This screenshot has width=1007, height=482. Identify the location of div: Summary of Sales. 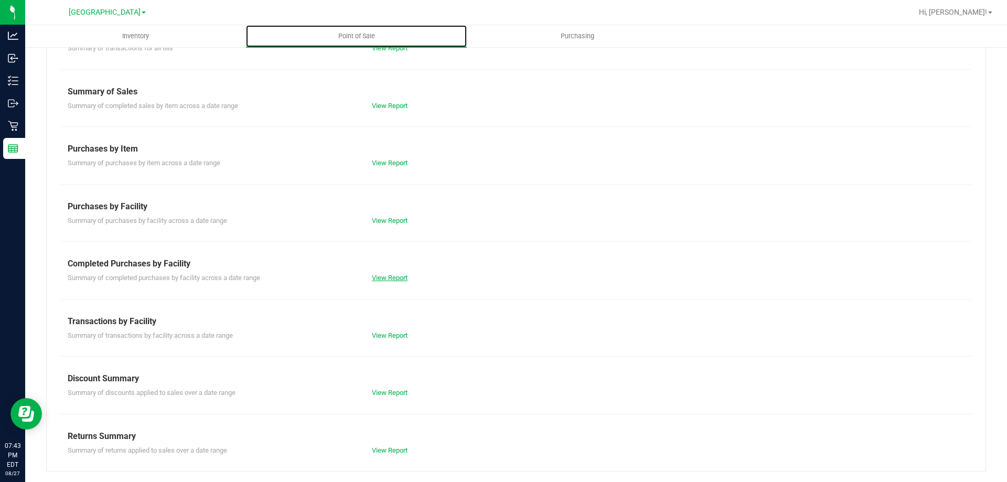
(516, 92).